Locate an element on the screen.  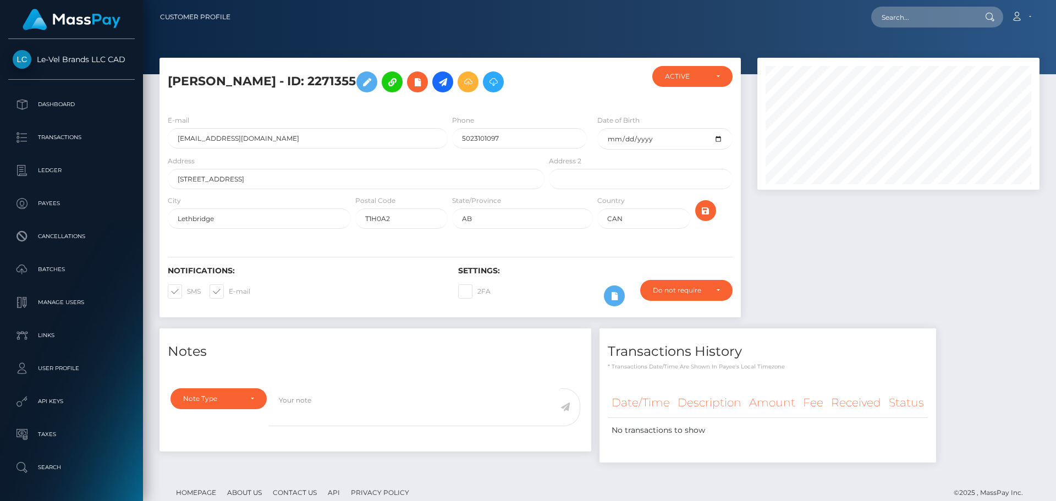
img: MassPay Logo is located at coordinates (71, 19).